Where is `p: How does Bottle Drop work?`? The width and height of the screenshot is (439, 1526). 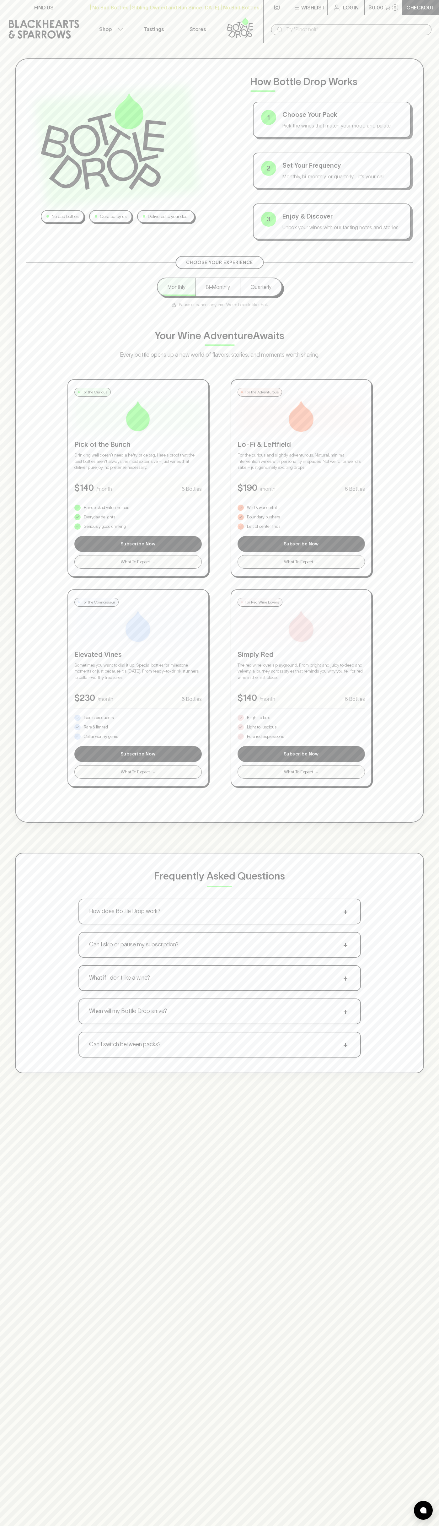 p: How does Bottle Drop work? is located at coordinates (125, 911).